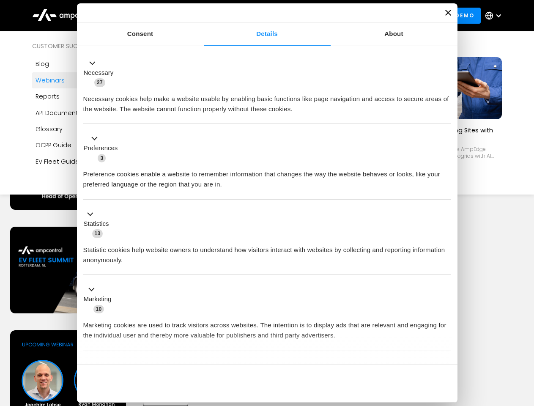 The image size is (534, 406). Describe the element at coordinates (267, 176) in the screenshot. I see `div: Preference cookies enable a website to remember information that changes the way the website beha...` at that location.